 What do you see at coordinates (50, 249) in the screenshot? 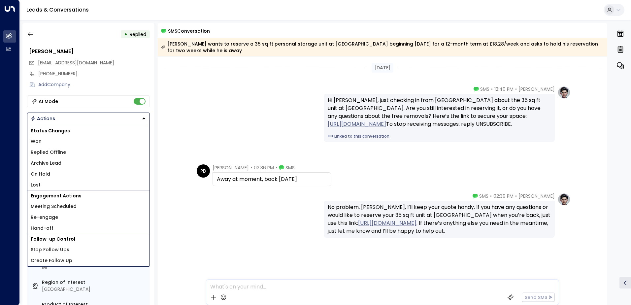
I see `span: Stop Follow Ups` at bounding box center [50, 249].